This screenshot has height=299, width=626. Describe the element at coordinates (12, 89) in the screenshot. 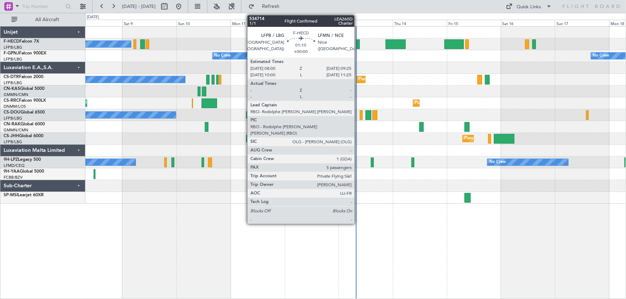

I see `span: CN-KAS` at that location.